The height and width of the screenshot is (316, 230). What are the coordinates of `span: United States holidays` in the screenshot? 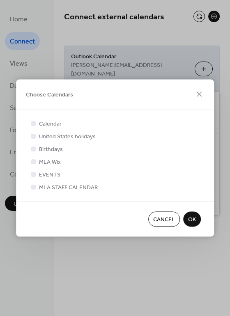 It's located at (67, 137).